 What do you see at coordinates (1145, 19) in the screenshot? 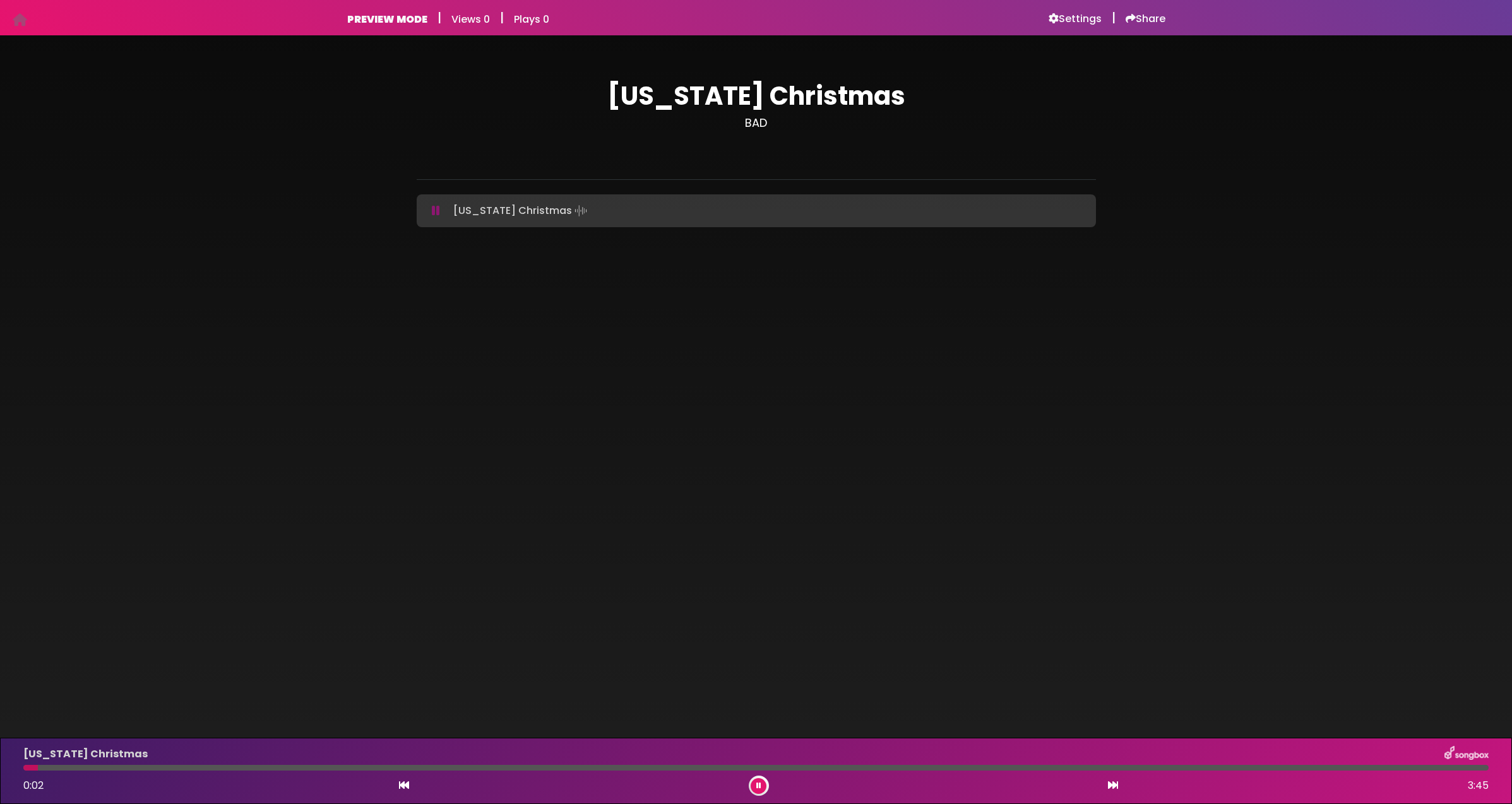
I see `h6: Share` at bounding box center [1145, 19].